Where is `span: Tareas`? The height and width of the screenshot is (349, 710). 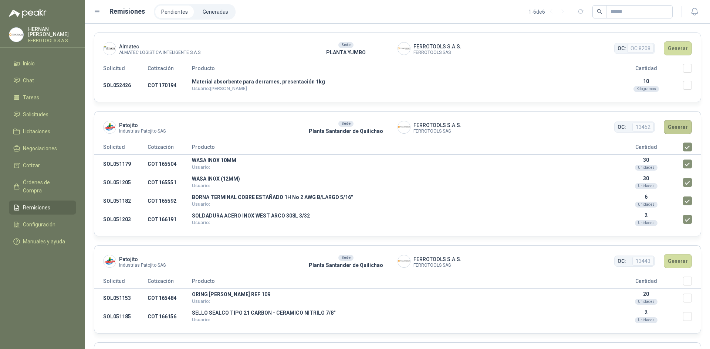 span: Tareas is located at coordinates (31, 98).